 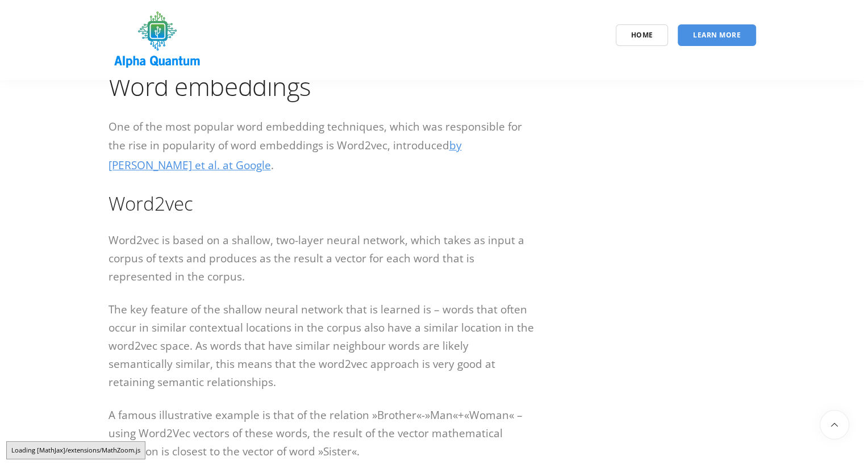 What do you see at coordinates (157, 40) in the screenshot?
I see `img: logo` at bounding box center [157, 40].